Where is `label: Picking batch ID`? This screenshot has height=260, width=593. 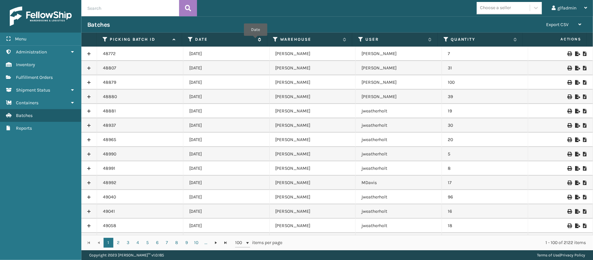
label: Picking batch ID is located at coordinates (139, 39).